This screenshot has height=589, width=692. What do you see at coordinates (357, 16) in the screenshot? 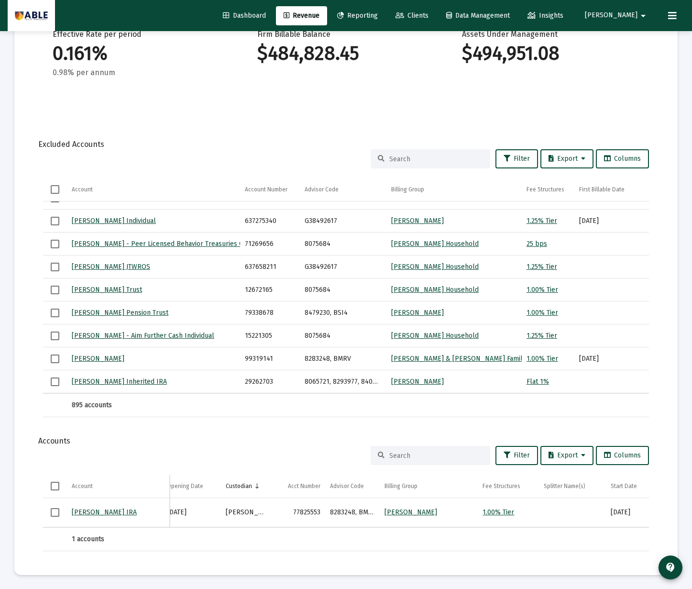
I see `a: Reporting` at bounding box center [357, 16].